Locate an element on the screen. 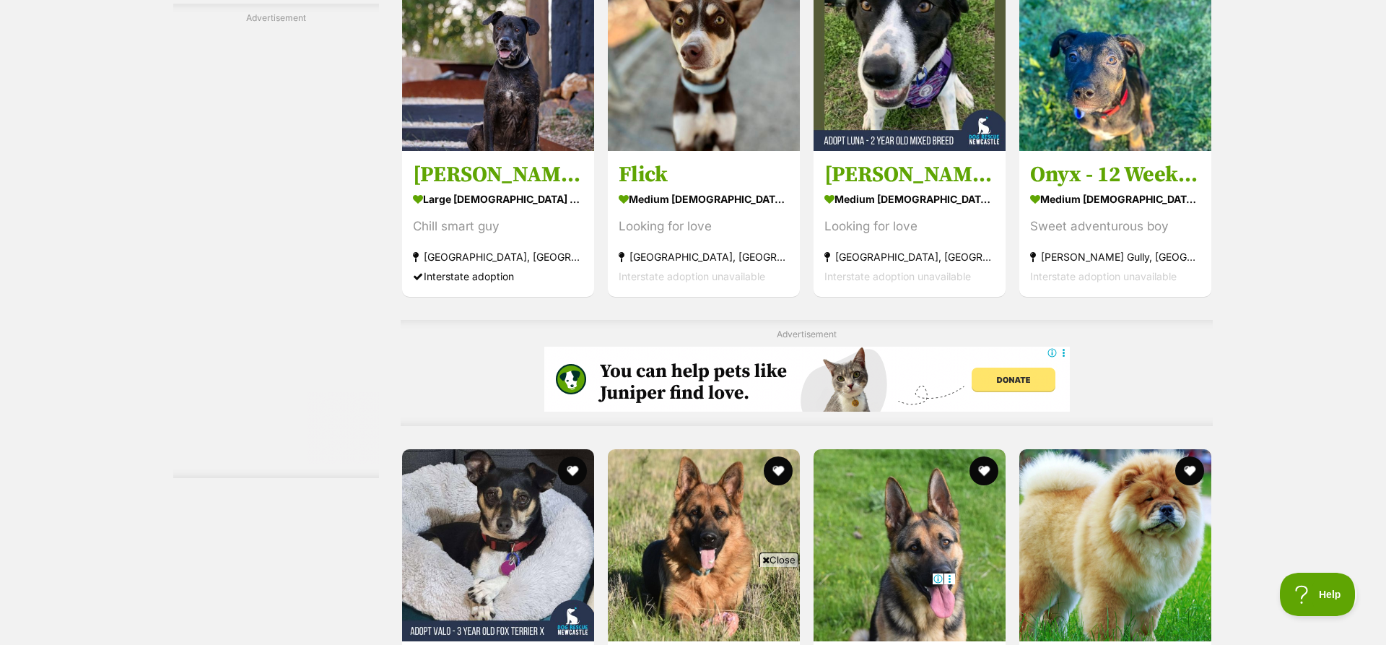 The width and height of the screenshot is (1386, 645). img: Flynn - German Shepherd Dog is located at coordinates (910, 545).